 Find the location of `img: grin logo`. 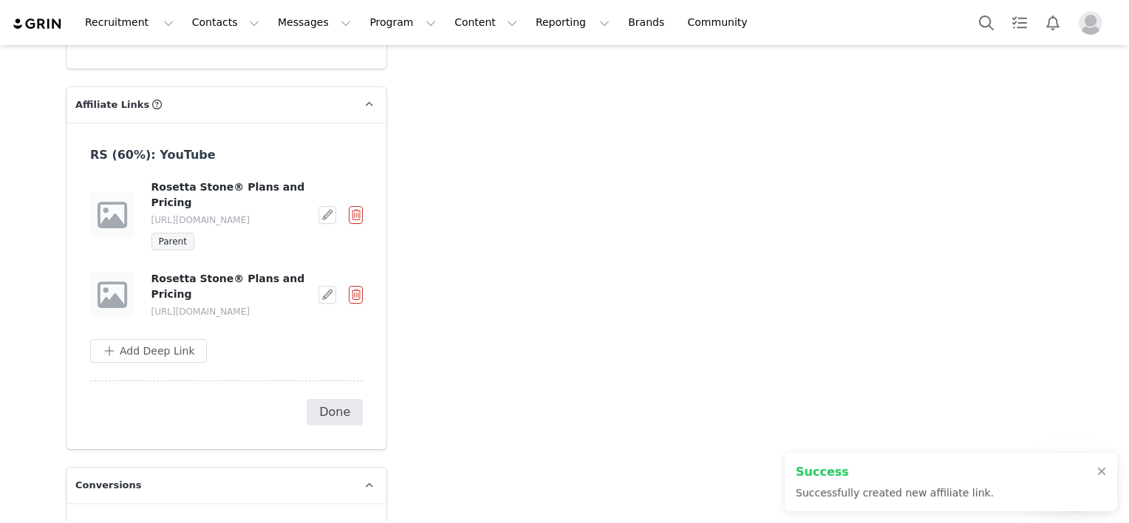

img: grin logo is located at coordinates (38, 24).